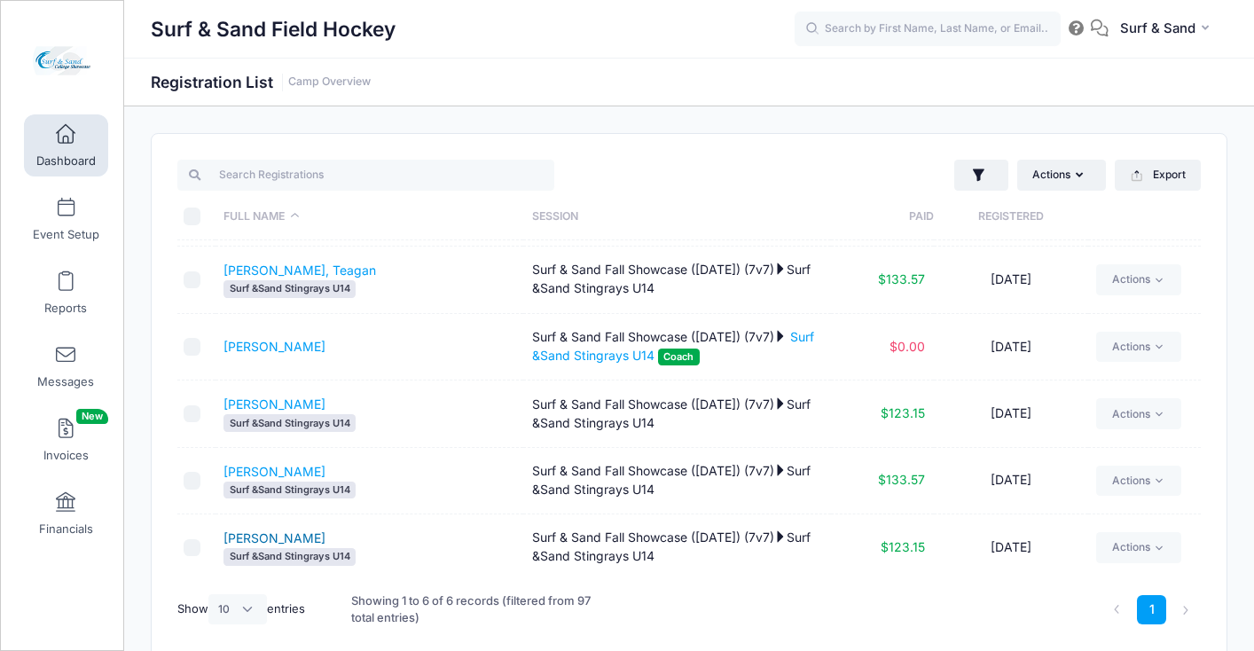  I want to click on input: Search Registrations, so click(366, 175).